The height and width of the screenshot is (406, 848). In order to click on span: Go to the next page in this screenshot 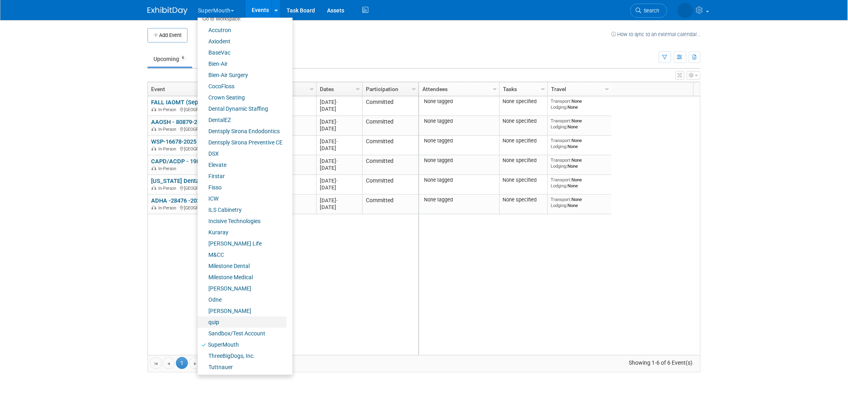, I will do `click(195, 363)`.